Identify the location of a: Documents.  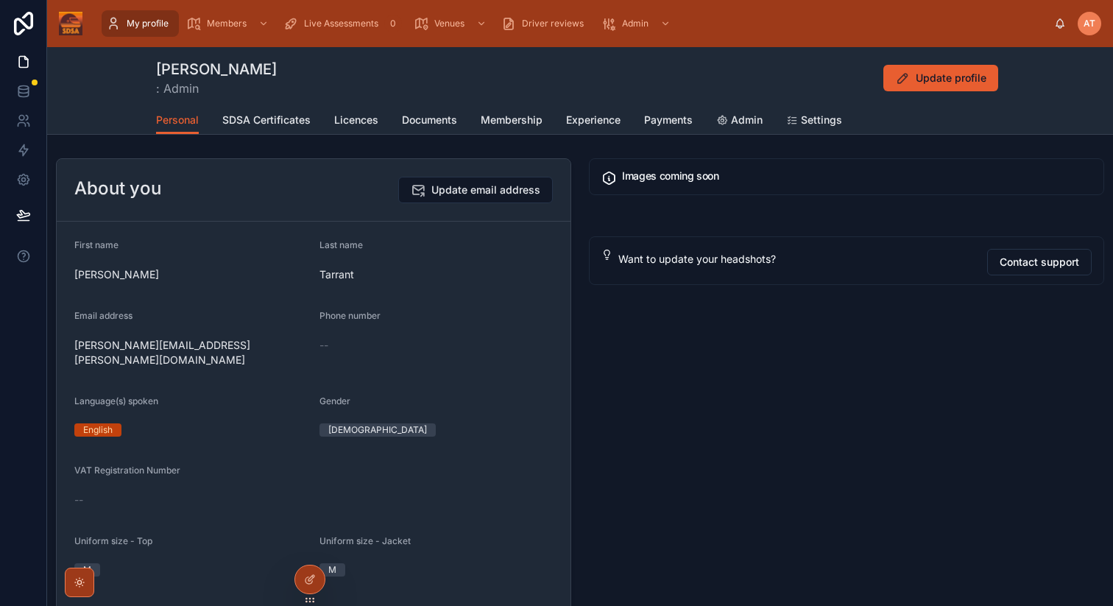
(429, 121).